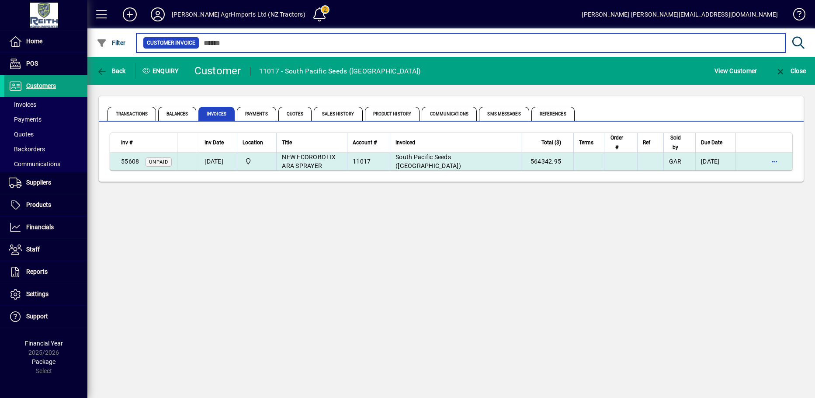 This screenshot has height=398, width=815. I want to click on span: SMS Messages, so click(504, 114).